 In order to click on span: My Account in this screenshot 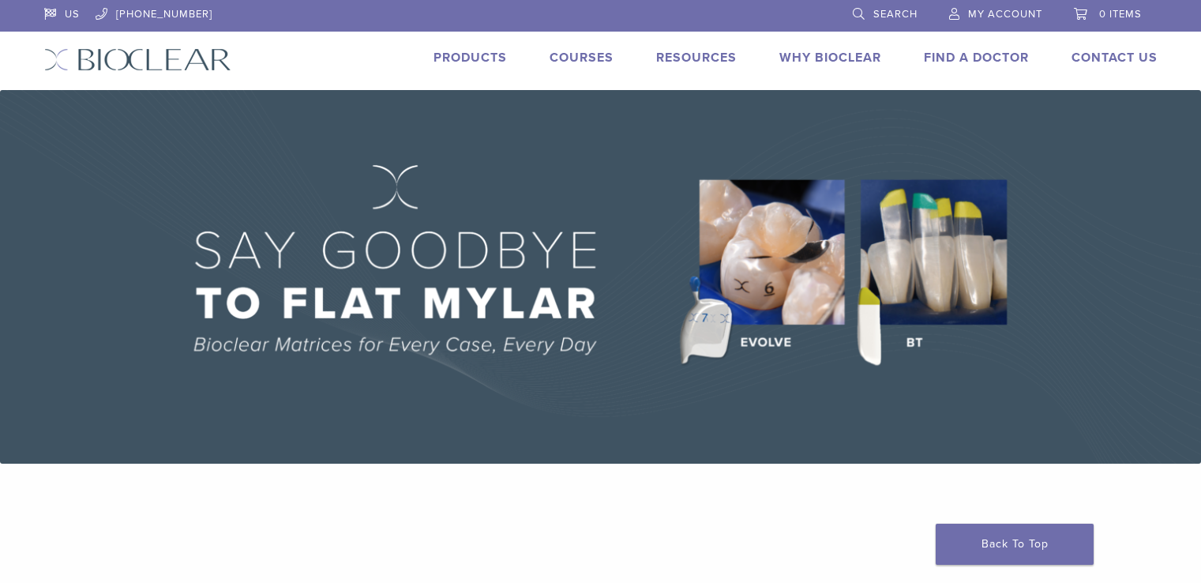, I will do `click(1005, 14)`.